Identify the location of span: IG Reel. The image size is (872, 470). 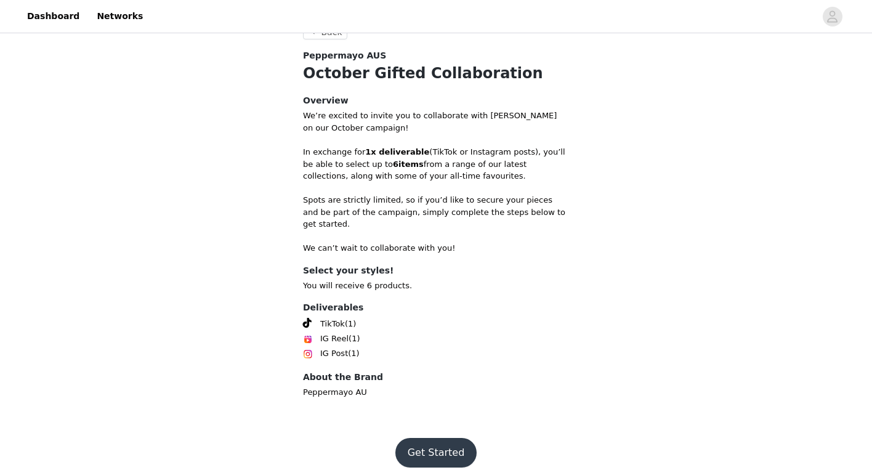
(335, 339).